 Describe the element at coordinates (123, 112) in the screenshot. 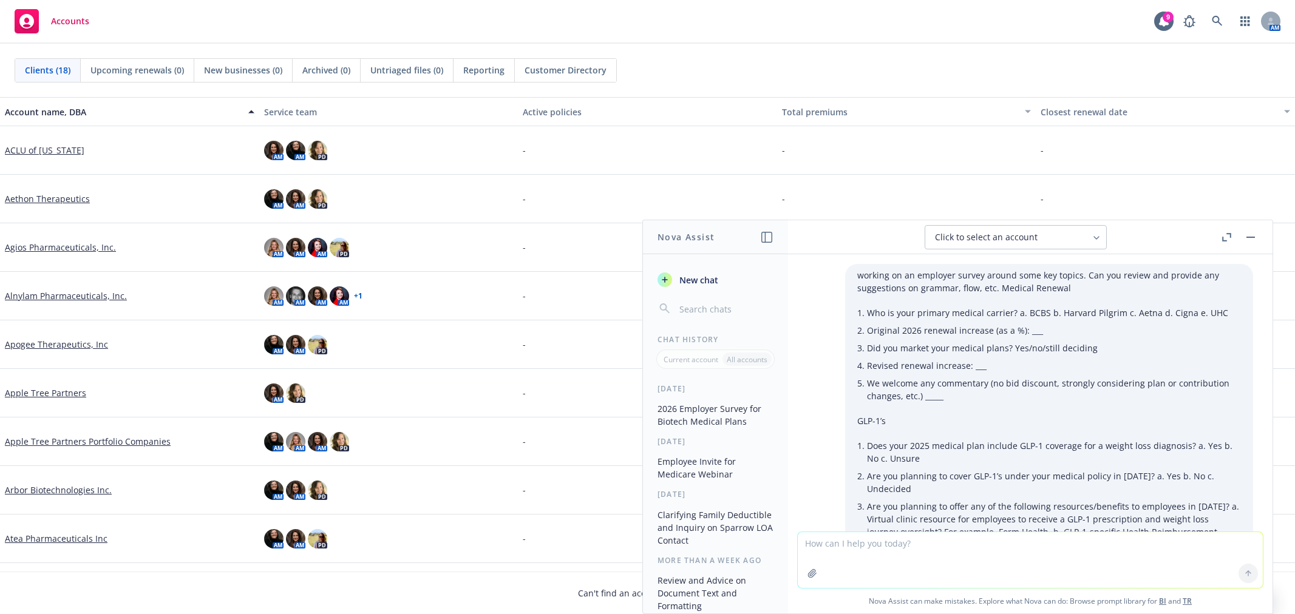

I see `div: Account name, DBA` at that location.